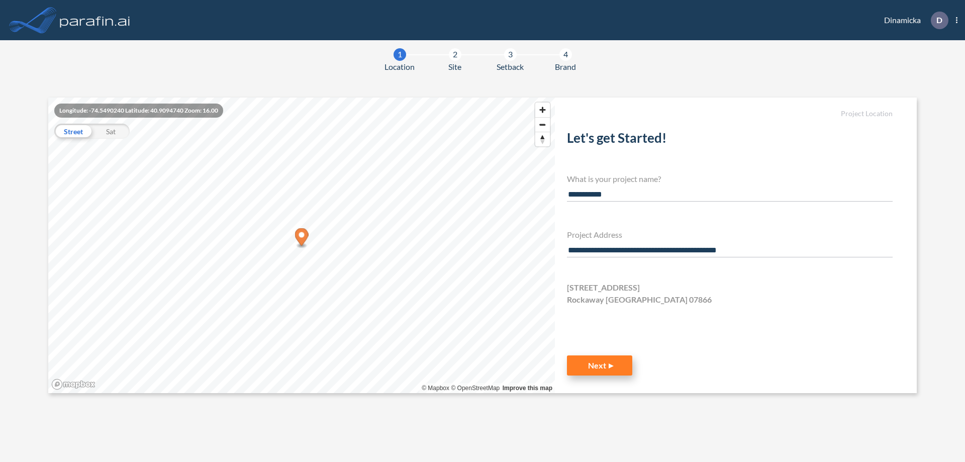 The width and height of the screenshot is (965, 462). I want to click on div: 3, so click(510, 54).